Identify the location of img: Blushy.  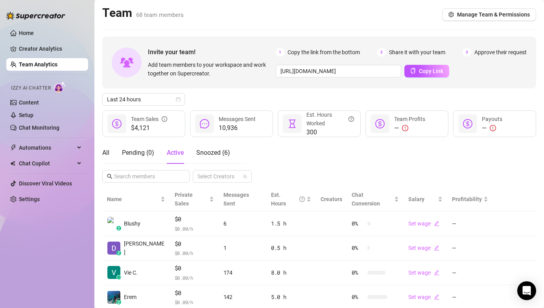
(114, 223).